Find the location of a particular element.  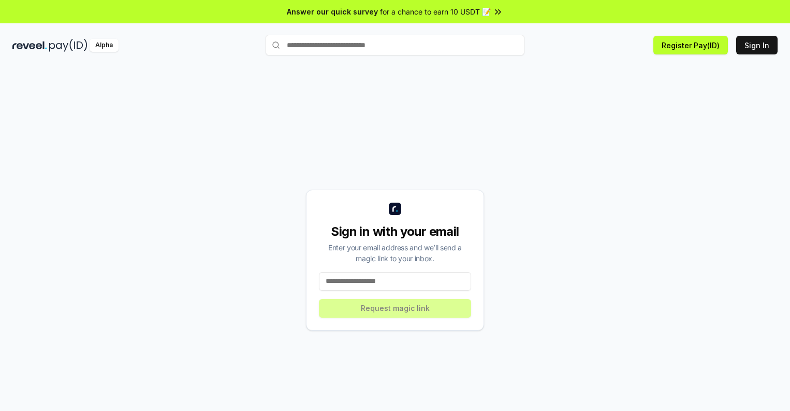

img: reveel_dark is located at coordinates (30, 45).